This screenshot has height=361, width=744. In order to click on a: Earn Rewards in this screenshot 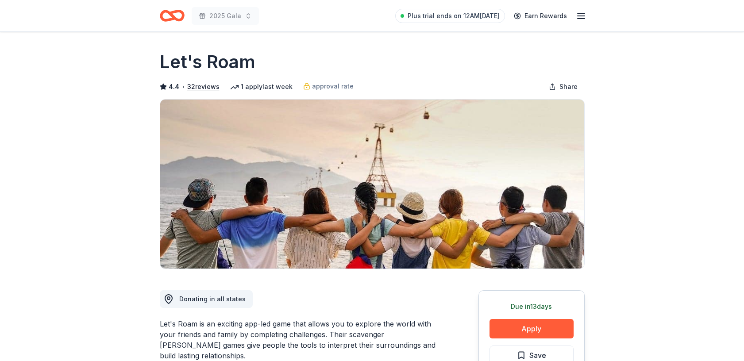, I will do `click(541, 16)`.